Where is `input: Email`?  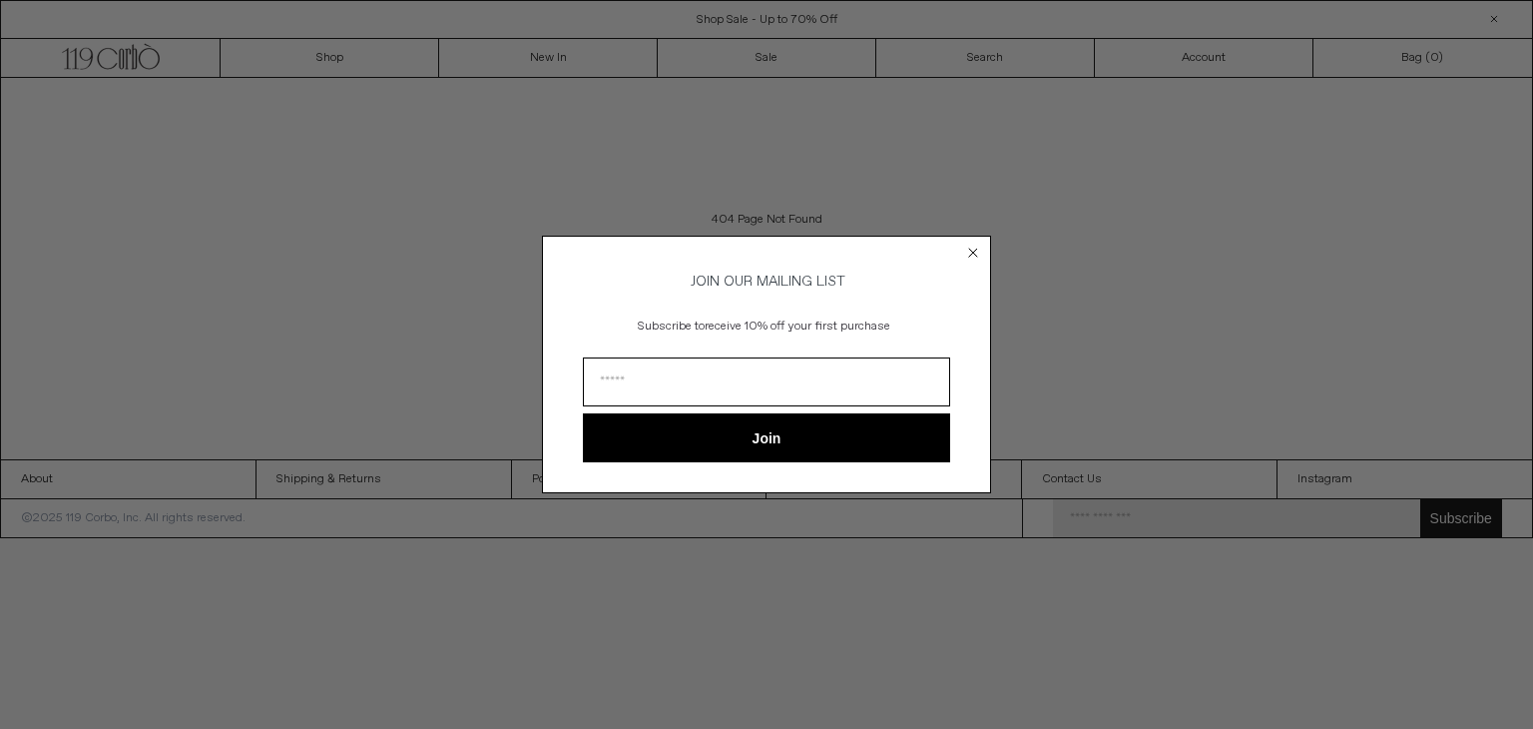
input: Email is located at coordinates (767, 381).